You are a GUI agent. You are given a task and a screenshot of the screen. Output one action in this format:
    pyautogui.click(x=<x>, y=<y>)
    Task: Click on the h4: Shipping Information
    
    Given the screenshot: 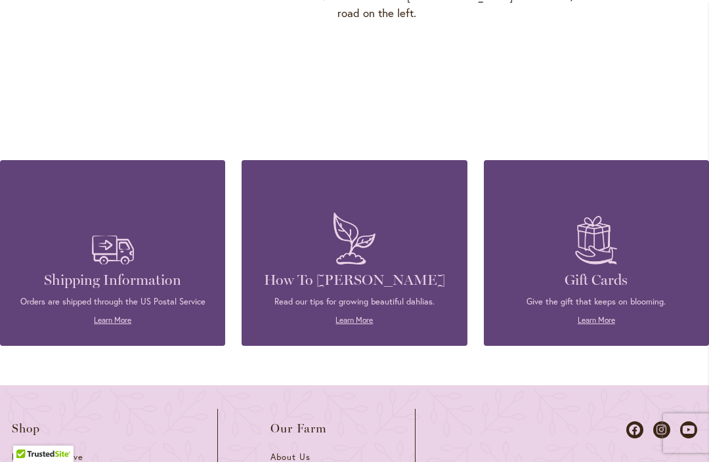 What is the action you would take?
    pyautogui.click(x=112, y=280)
    